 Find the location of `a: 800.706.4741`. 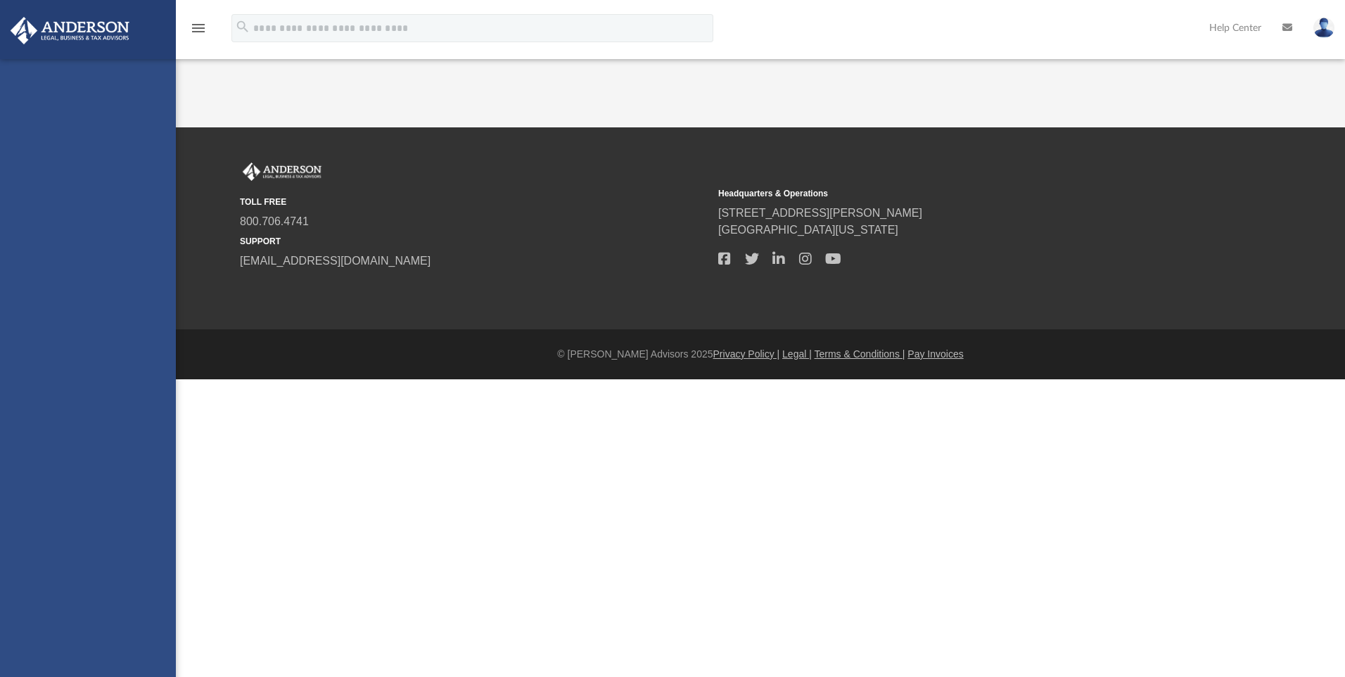

a: 800.706.4741 is located at coordinates (274, 221).